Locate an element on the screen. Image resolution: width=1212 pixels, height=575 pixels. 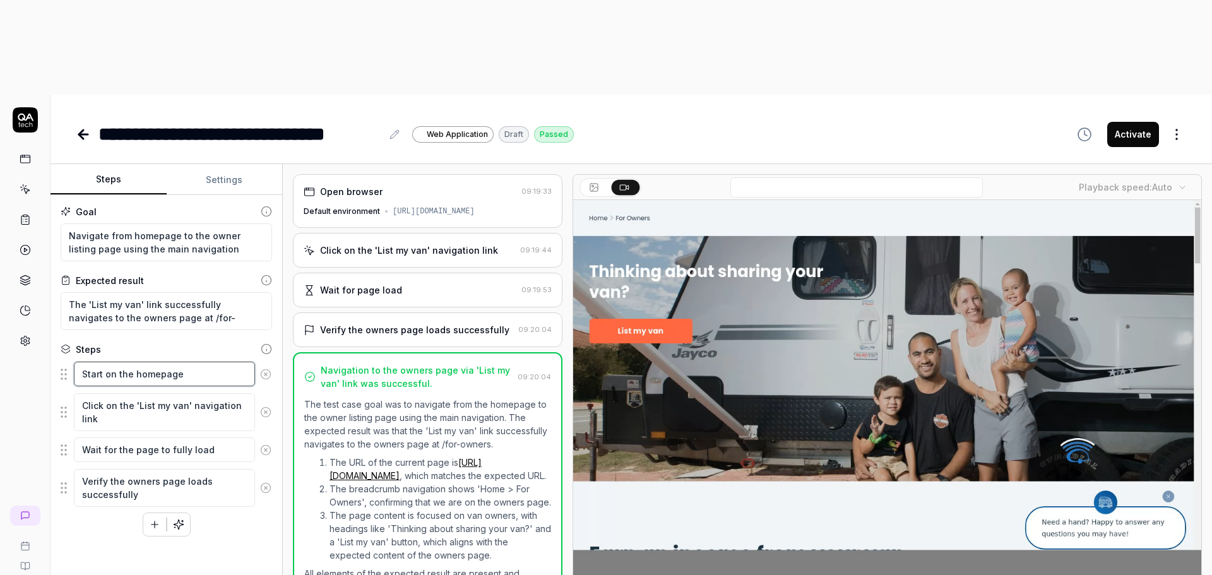
li: The page content is focused on van owners, with headings like 'Thinking about sharing your van?' ... is located at coordinates (440, 535).